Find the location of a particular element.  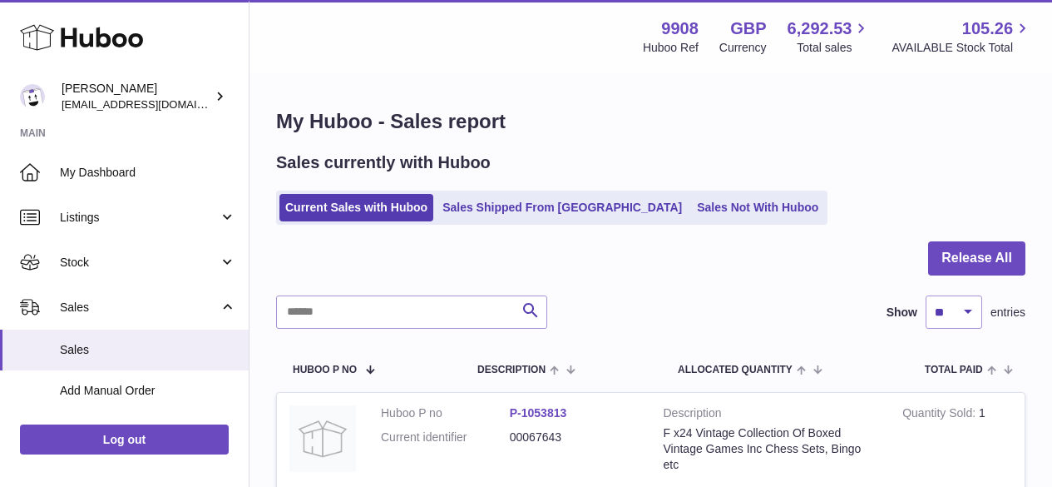

span: Total paid is located at coordinates (954, 369).